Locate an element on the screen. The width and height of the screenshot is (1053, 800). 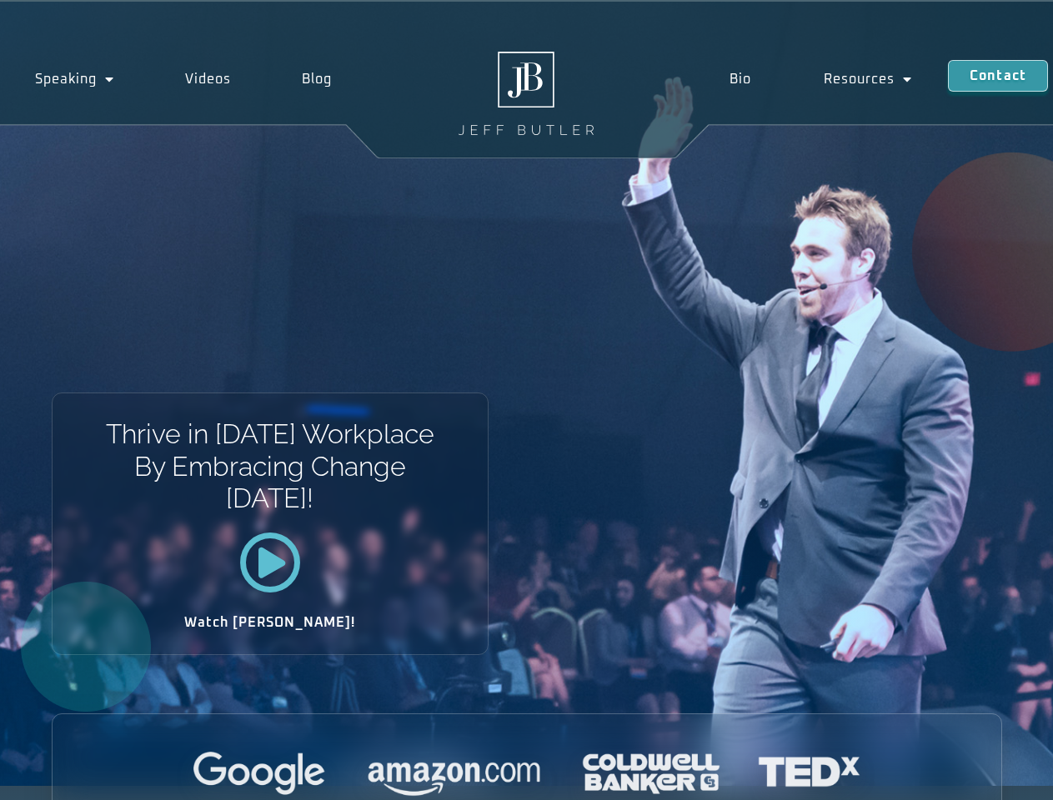
span: Contact is located at coordinates (998, 76).